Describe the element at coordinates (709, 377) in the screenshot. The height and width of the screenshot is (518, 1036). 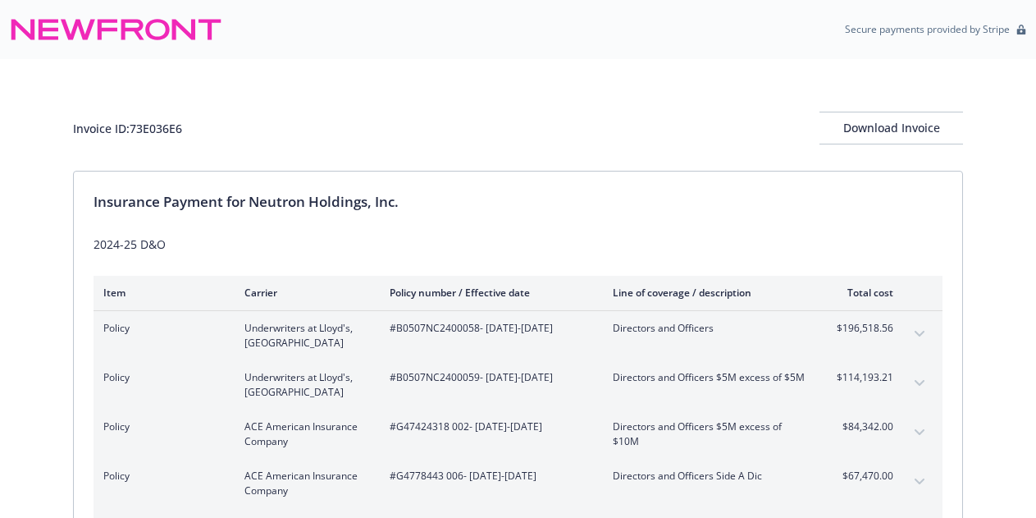
I see `span: Directors and Officers $5M excess of $5M` at that location.